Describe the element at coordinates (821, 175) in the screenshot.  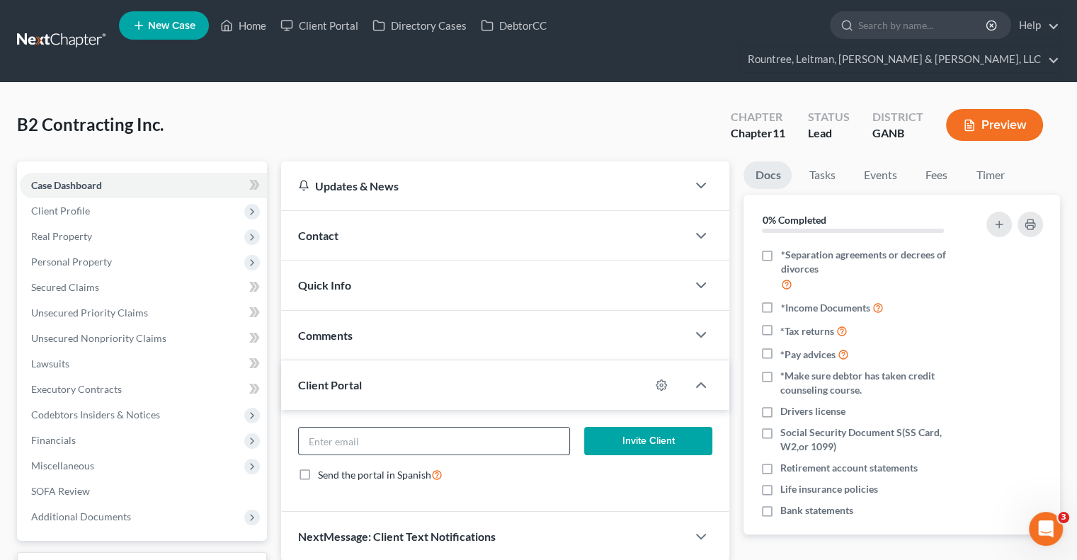
I see `a: Tasks` at that location.